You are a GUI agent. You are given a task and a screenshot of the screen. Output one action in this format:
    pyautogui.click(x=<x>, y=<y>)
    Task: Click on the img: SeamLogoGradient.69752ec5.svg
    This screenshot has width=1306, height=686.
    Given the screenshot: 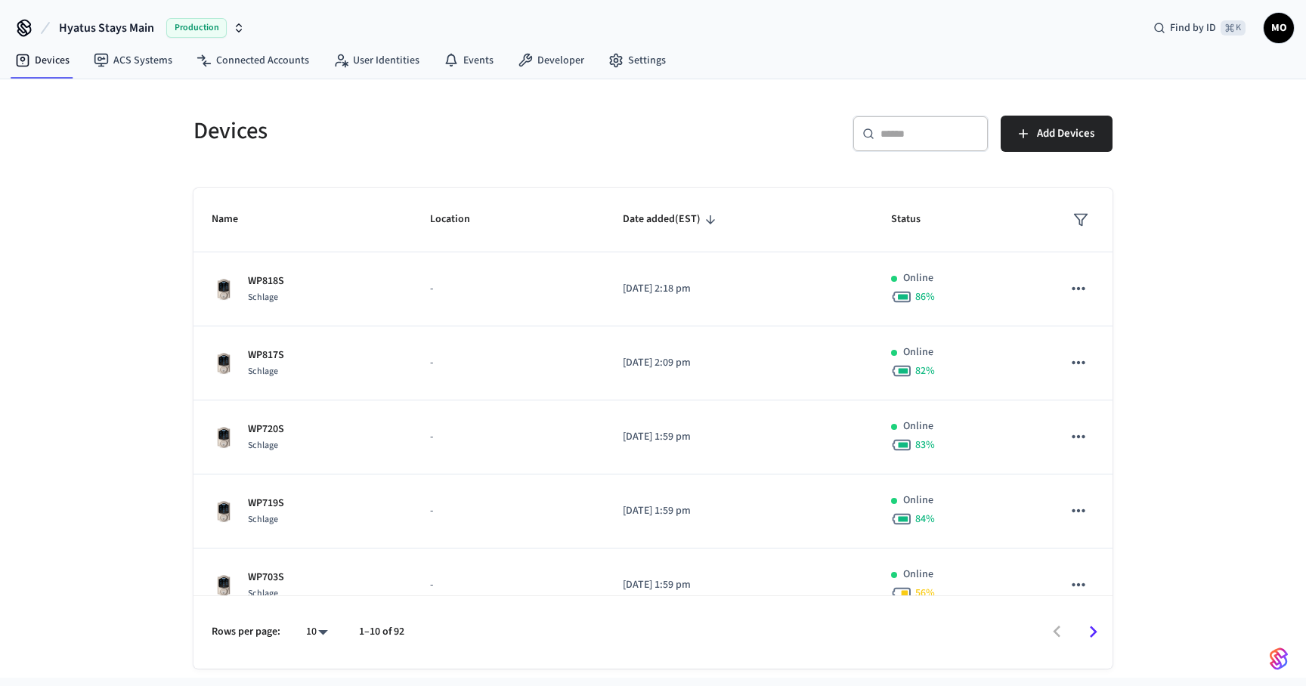 What is the action you would take?
    pyautogui.click(x=1279, y=659)
    